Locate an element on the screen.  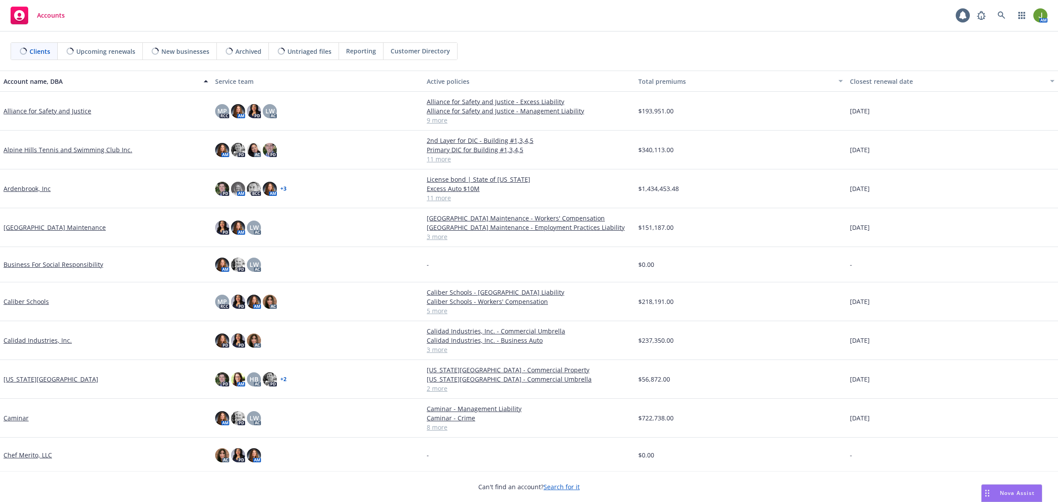
div: Drag to move is located at coordinates (987, 493).